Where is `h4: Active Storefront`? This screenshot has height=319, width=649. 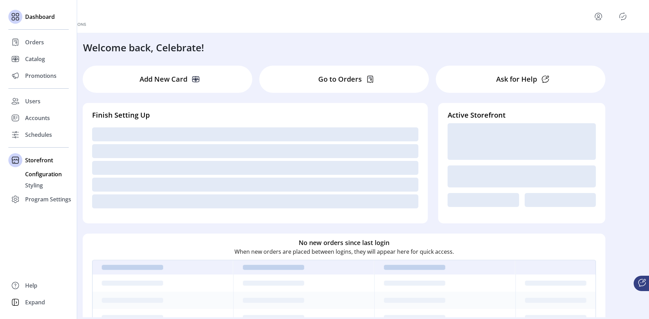 h4: Active Storefront is located at coordinates (522, 115).